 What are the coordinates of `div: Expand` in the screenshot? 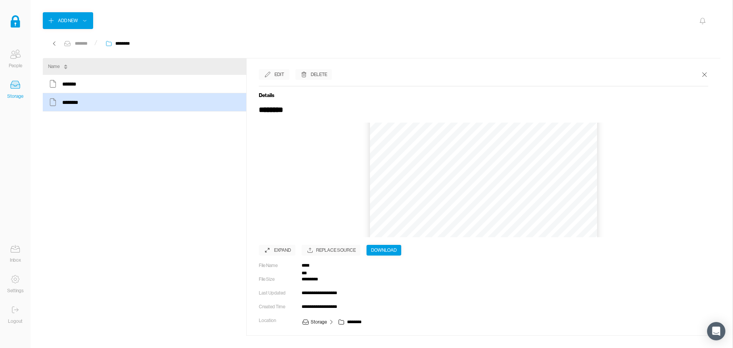 It's located at (283, 250).